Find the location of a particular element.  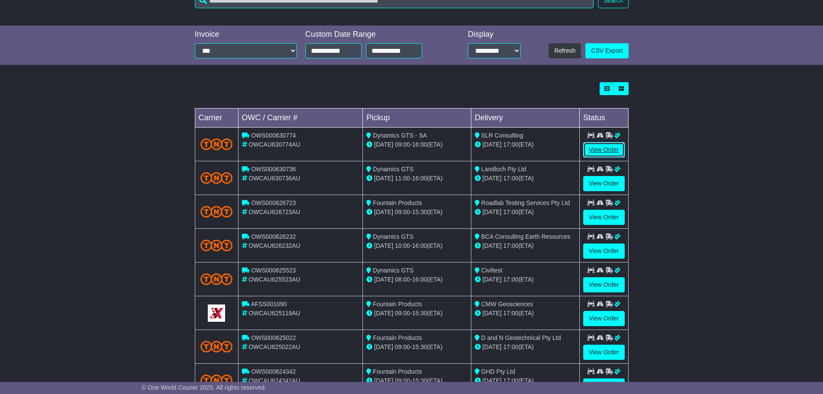

span: D and N Geotechnical Pty Ltd is located at coordinates (521, 337).